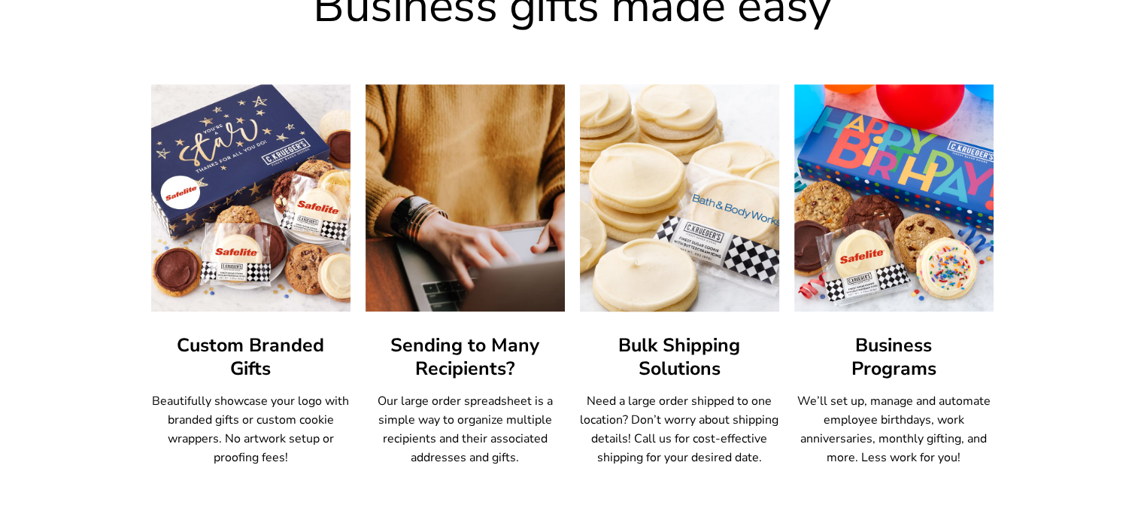 This screenshot has height=523, width=1144. Describe the element at coordinates (465, 357) in the screenshot. I see `h3: Sending to Many Recipients?` at that location.